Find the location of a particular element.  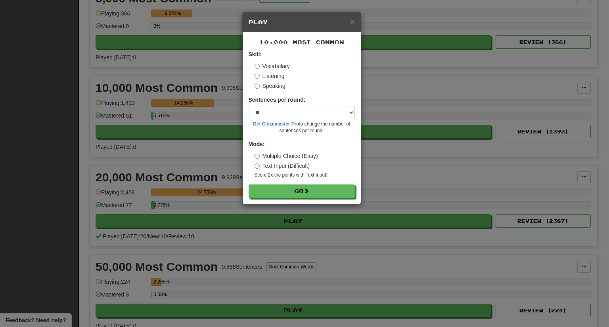

label: Listening is located at coordinates (270, 76).